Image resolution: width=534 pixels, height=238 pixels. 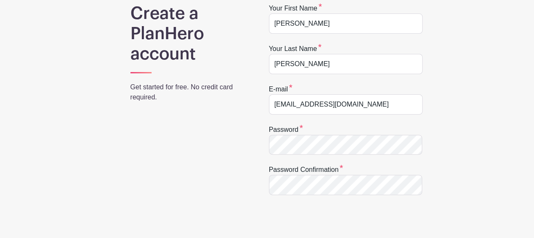 What do you see at coordinates (295, 8) in the screenshot?
I see `label: Your first name` at bounding box center [295, 8].